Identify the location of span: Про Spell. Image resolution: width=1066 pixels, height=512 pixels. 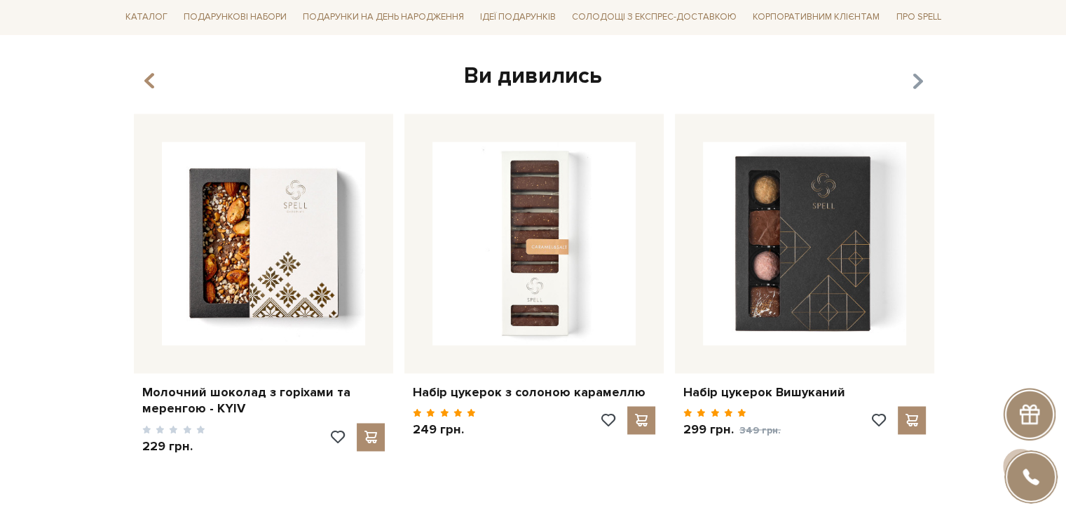
(918, 18).